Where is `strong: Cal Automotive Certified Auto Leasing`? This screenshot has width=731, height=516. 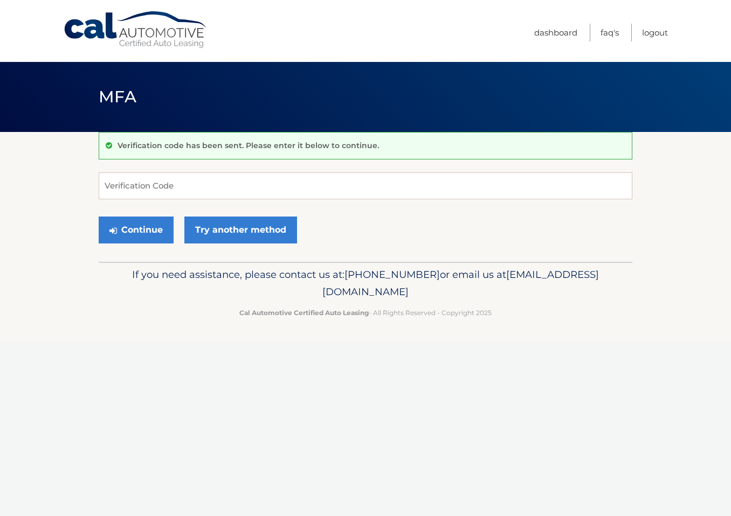
strong: Cal Automotive Certified Auto Leasing is located at coordinates (304, 313).